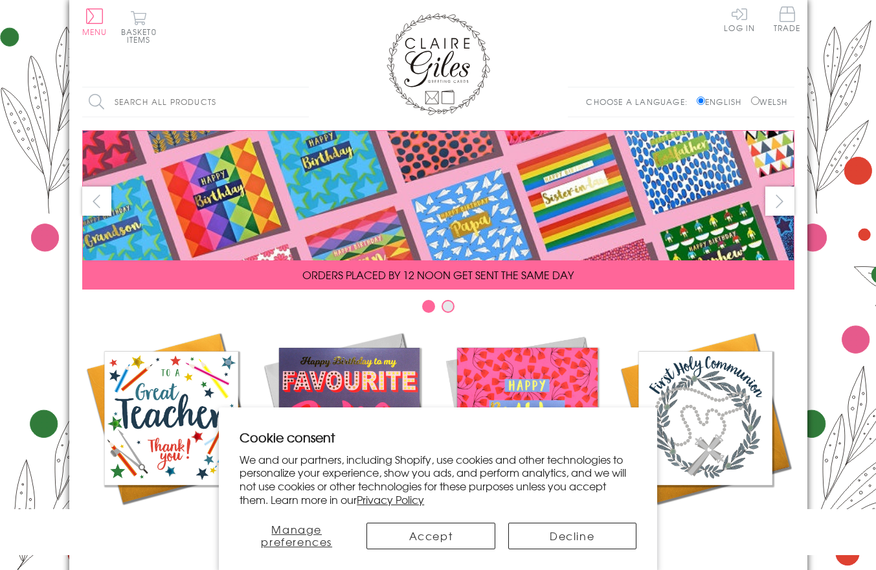 The width and height of the screenshot is (876, 570). What do you see at coordinates (429, 306) in the screenshot?
I see `button: Carousel Page 1 (Current Slide)` at bounding box center [429, 306].